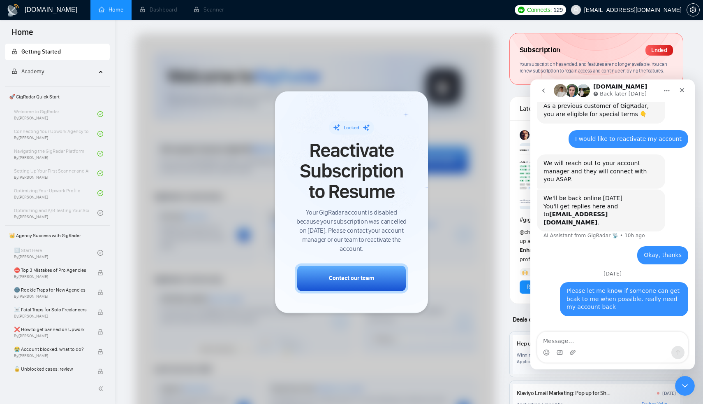 This screenshot has width=703, height=404. Describe the element at coordinates (534, 287) in the screenshot. I see `a: Reply` at that location.